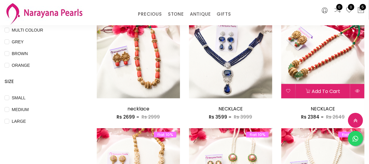  What do you see at coordinates (18, 42) in the screenshot?
I see `span: GREY` at bounding box center [18, 42].